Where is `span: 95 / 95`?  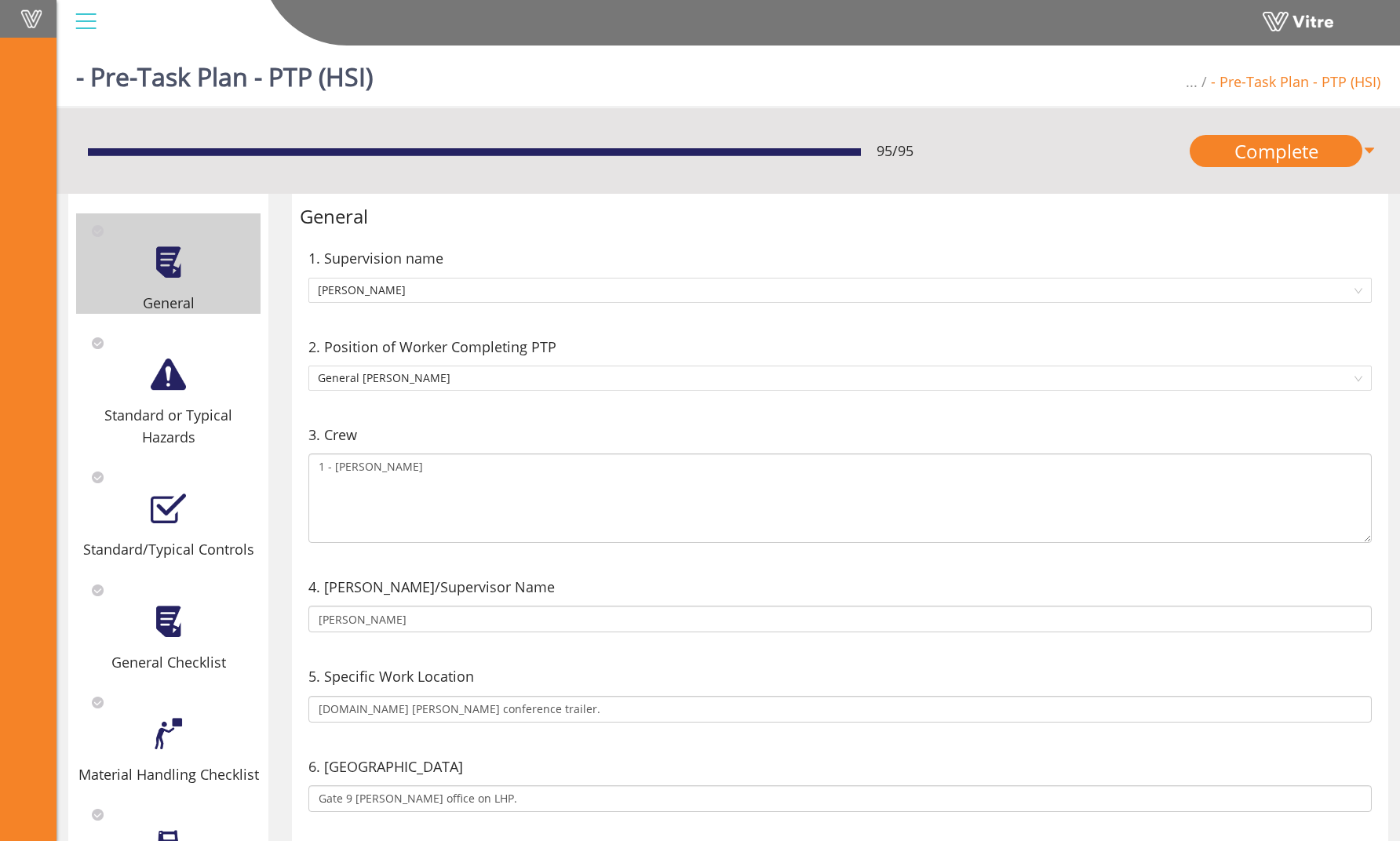 span: 95 / 95 is located at coordinates (895, 151).